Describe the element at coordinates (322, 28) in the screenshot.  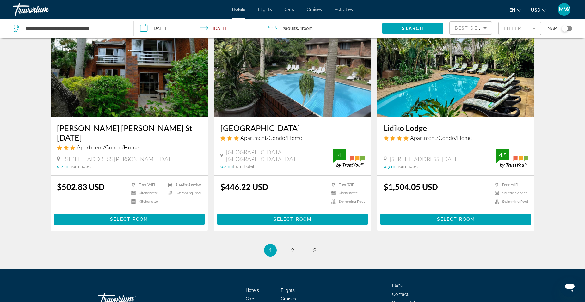
I see `button: Travelers: 2 adults, 0 children` at that location.